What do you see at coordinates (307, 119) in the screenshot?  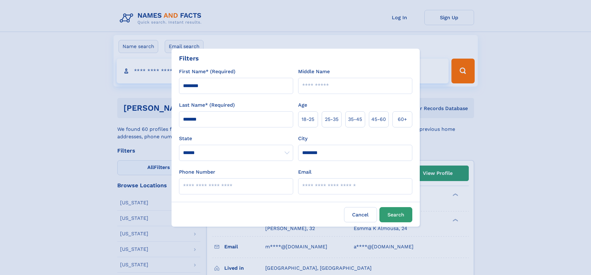 I see `span: 18‑25` at bounding box center [307, 119].